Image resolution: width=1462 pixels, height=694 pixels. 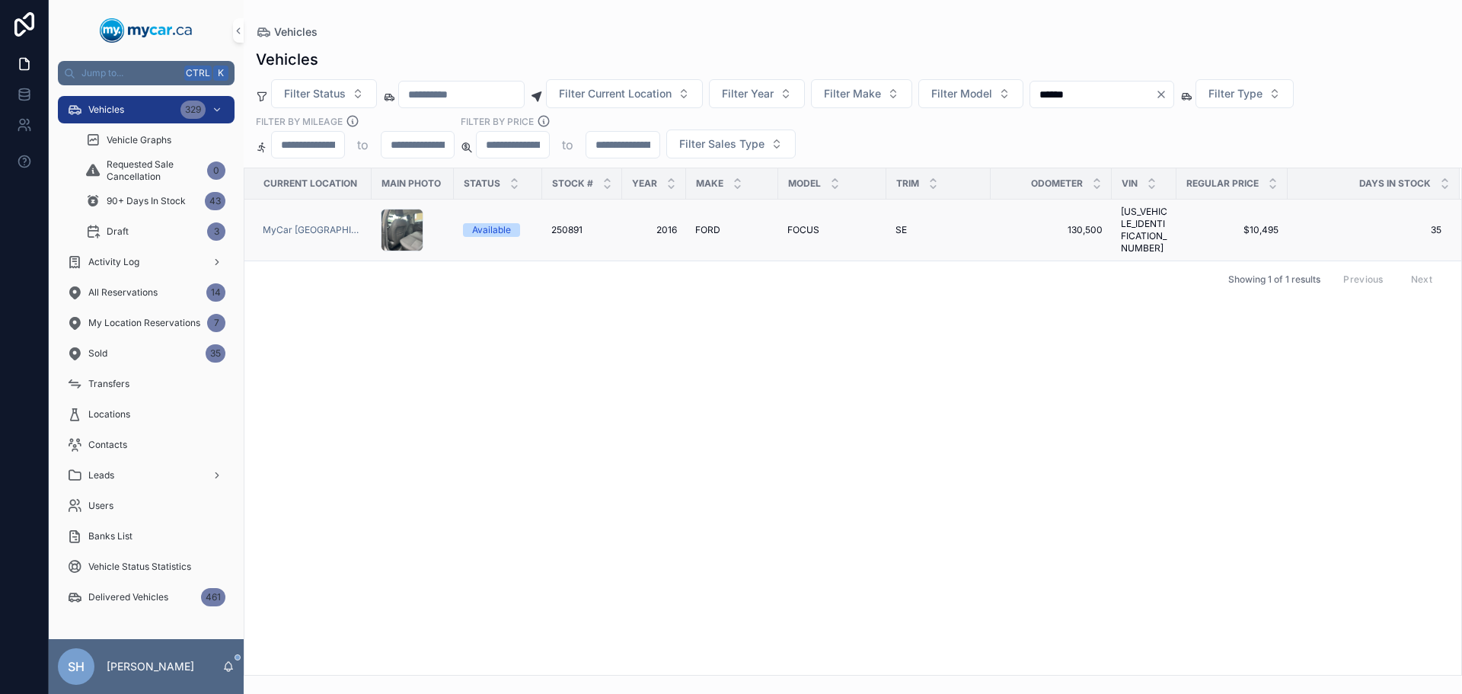 What do you see at coordinates (193, 110) in the screenshot?
I see `div: 329` at bounding box center [193, 110].